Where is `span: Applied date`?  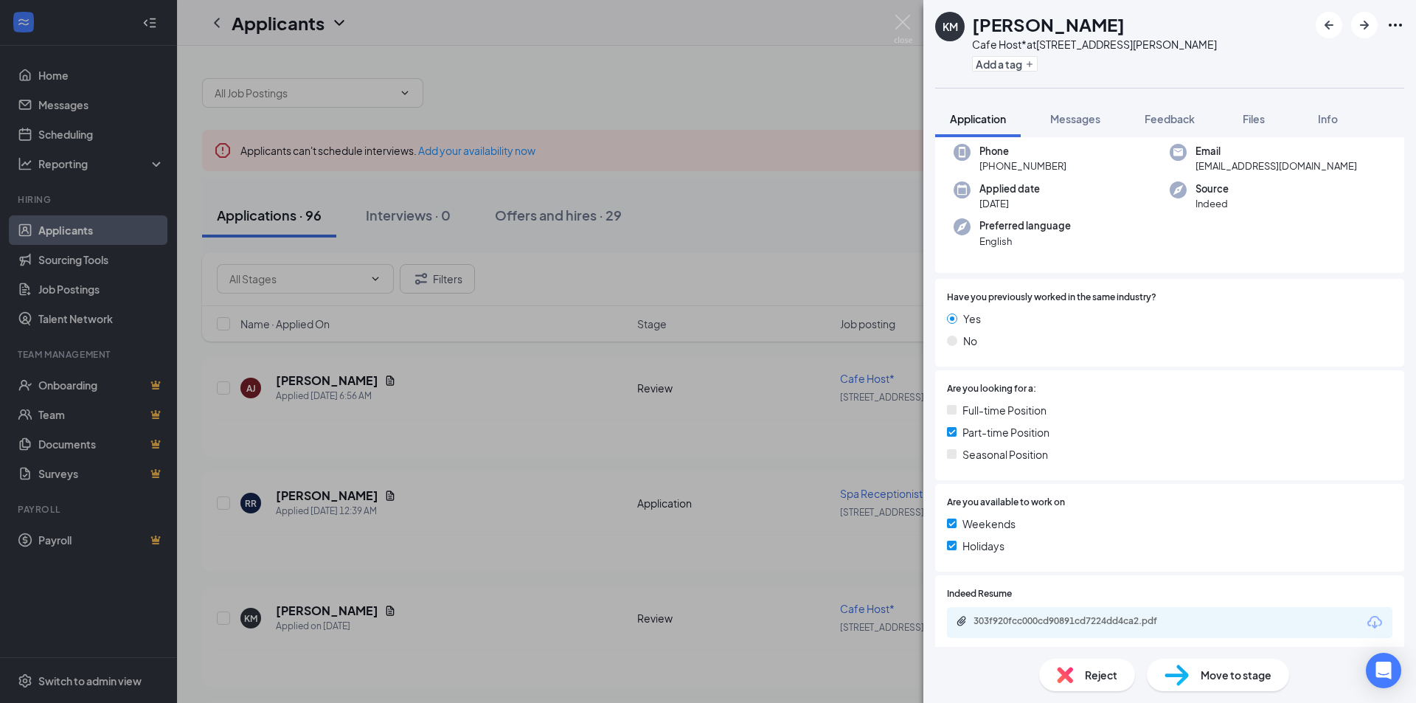 span: Applied date is located at coordinates (1009, 189).